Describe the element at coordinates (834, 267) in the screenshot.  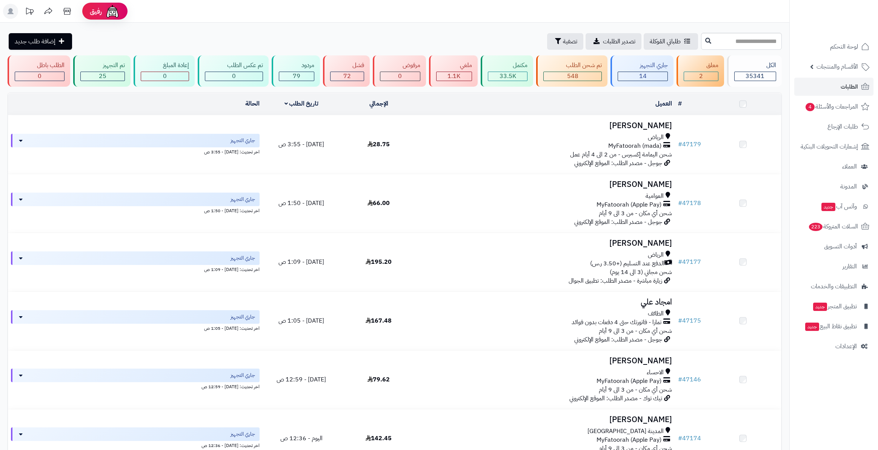
I see `a: التقارير` at that location.